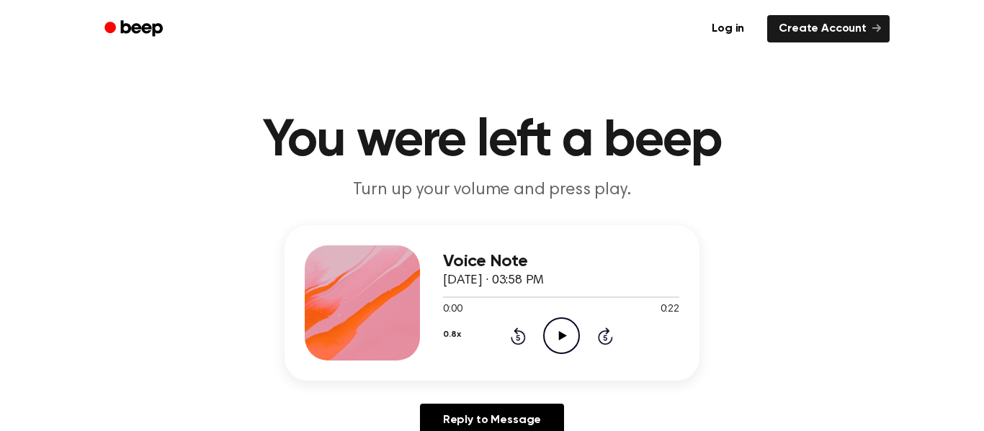  What do you see at coordinates (727, 29) in the screenshot?
I see `a: Log in` at bounding box center [727, 29].